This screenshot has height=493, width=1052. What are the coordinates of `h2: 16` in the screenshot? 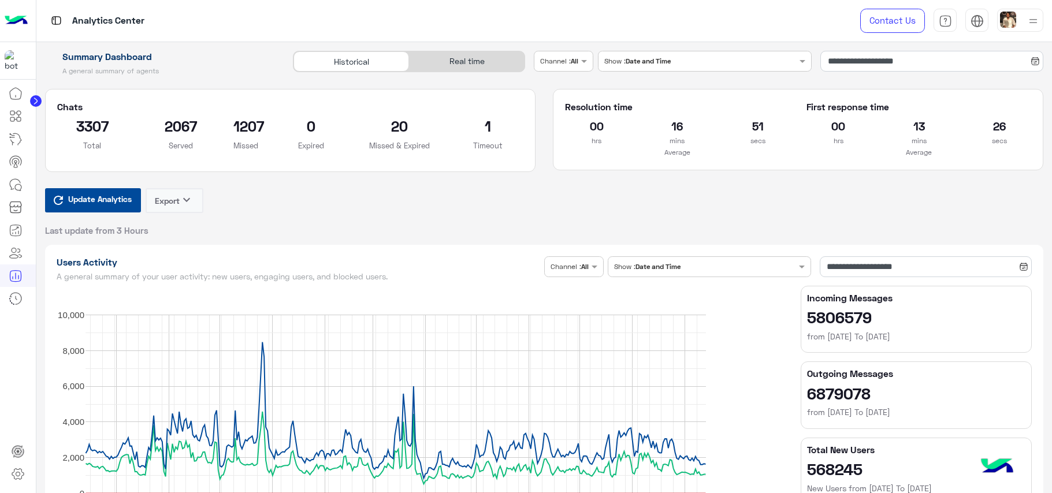 It's located at (677, 126).